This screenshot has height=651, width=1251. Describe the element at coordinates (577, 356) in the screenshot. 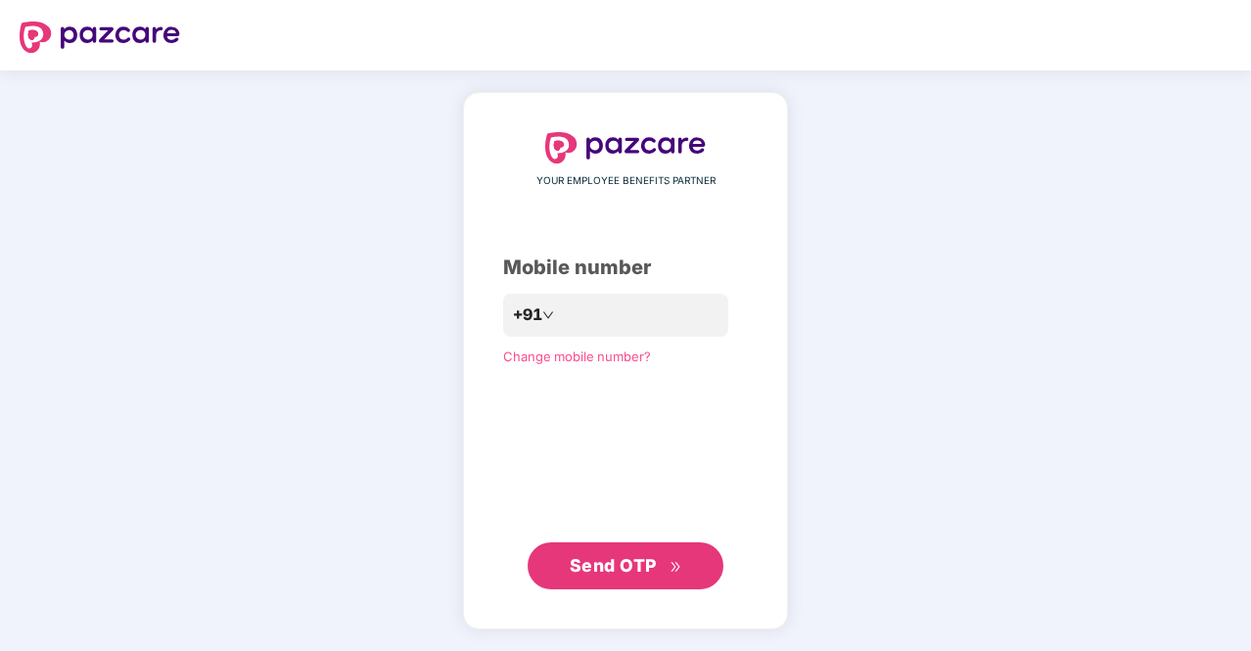

I see `span: Change mobile number?` at that location.